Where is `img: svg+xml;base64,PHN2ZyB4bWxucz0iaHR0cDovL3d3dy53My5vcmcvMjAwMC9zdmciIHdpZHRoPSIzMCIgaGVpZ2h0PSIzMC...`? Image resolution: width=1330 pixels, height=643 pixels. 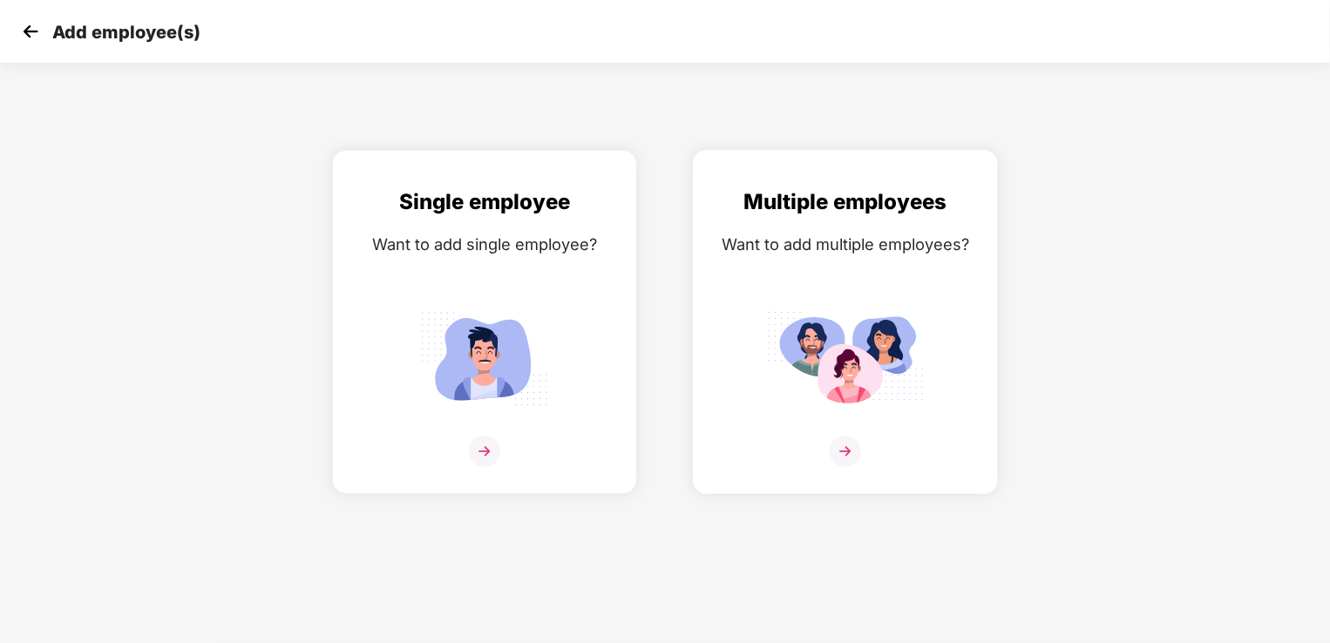
img: svg+xml;base64,PHN2ZyB4bWxucz0iaHR0cDovL3d3dy53My5vcmcvMjAwMC9zdmciIHdpZHRoPSIzMCIgaGVpZ2h0PSIzMC... is located at coordinates (30, 31).